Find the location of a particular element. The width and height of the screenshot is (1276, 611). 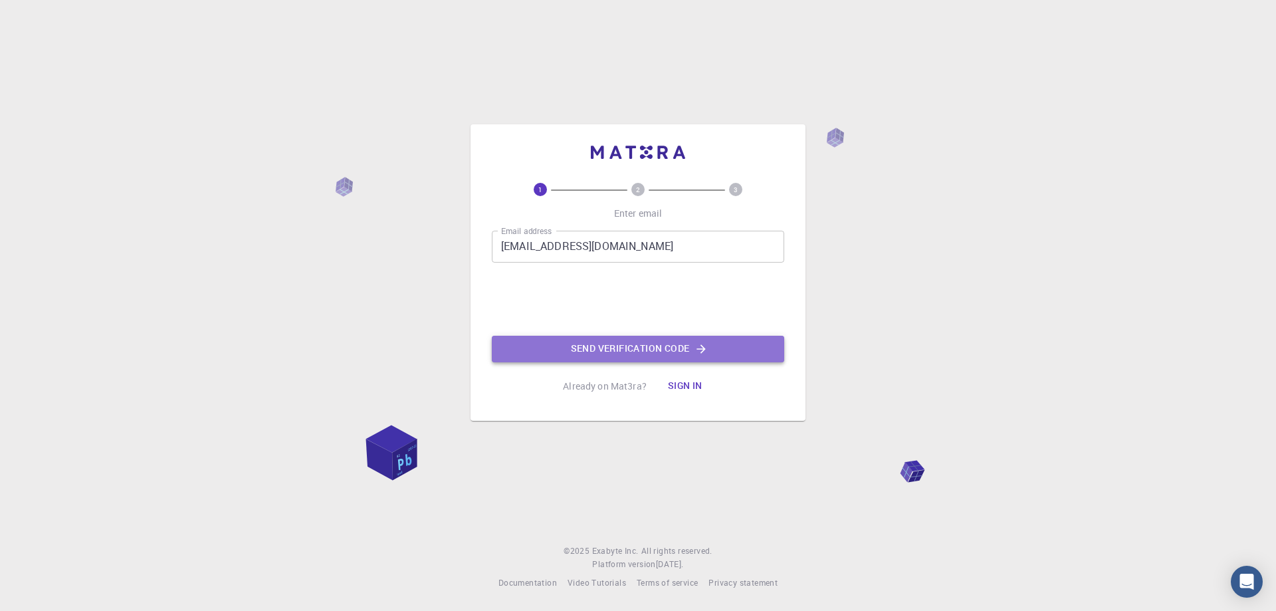

a: Terms of service is located at coordinates (667, 583).